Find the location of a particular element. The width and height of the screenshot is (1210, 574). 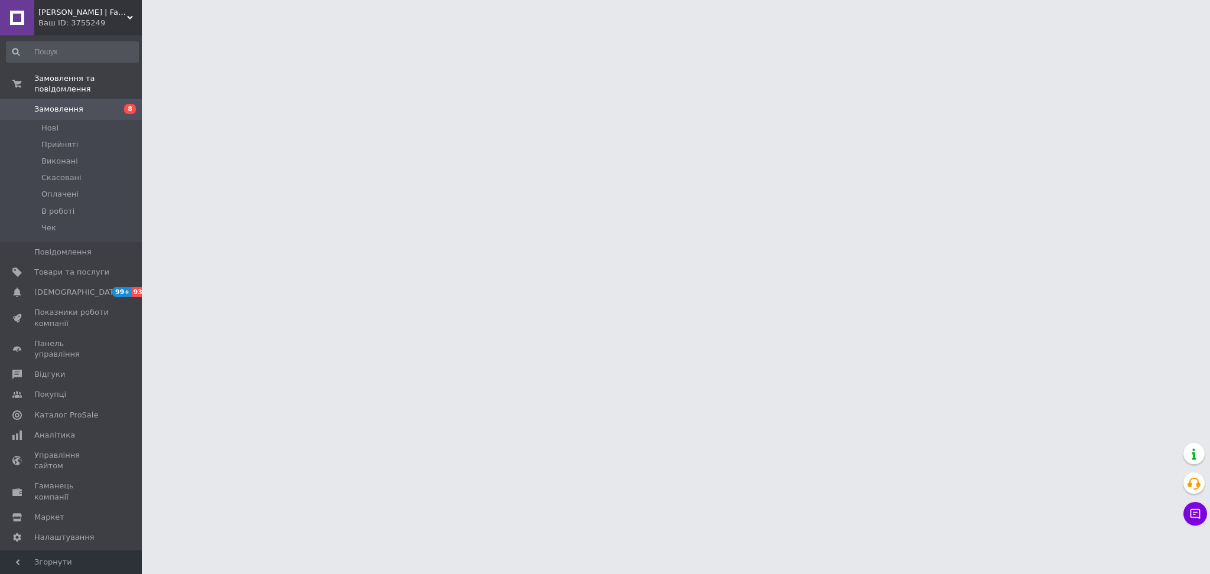

span: Оплачені is located at coordinates (60, 194).